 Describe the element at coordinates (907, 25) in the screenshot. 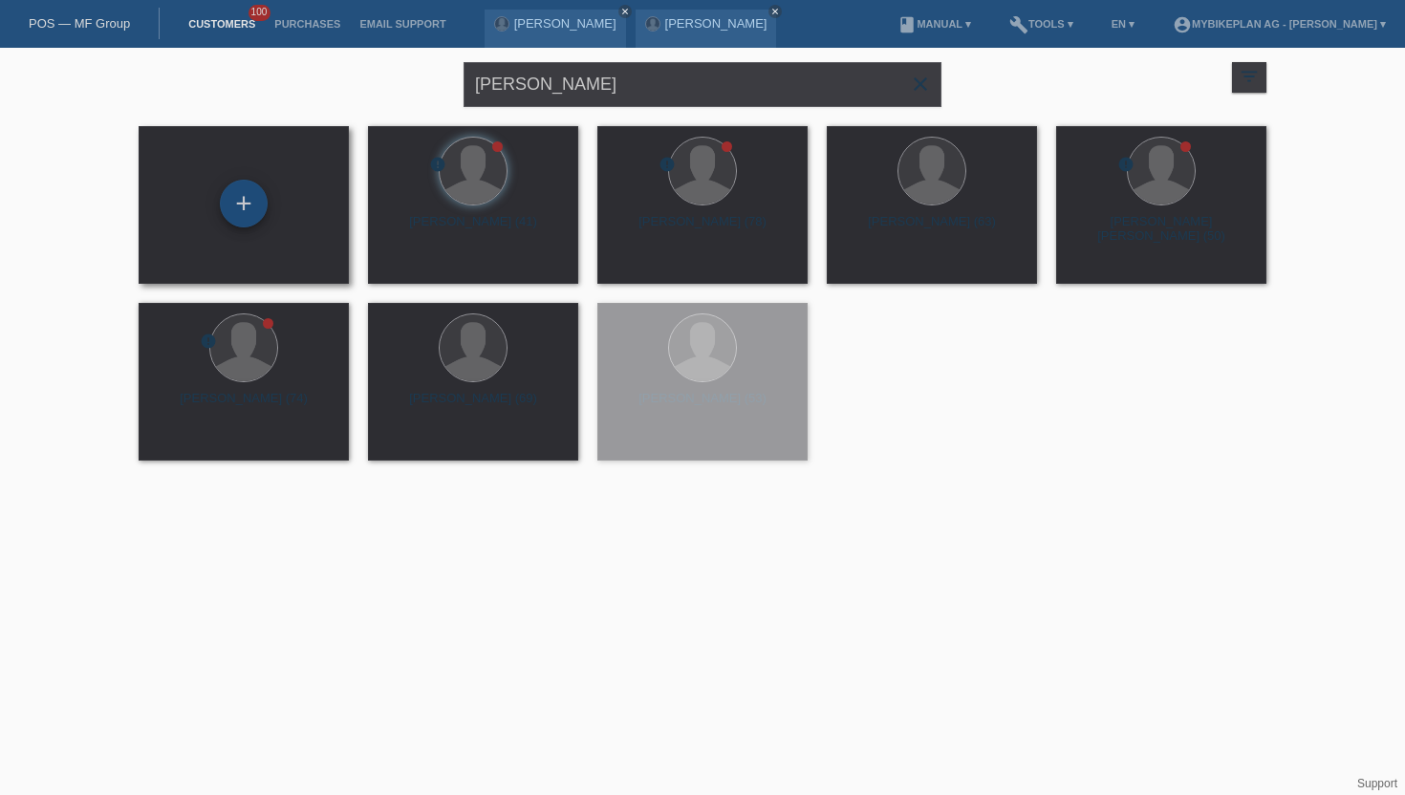

I see `i: book` at that location.